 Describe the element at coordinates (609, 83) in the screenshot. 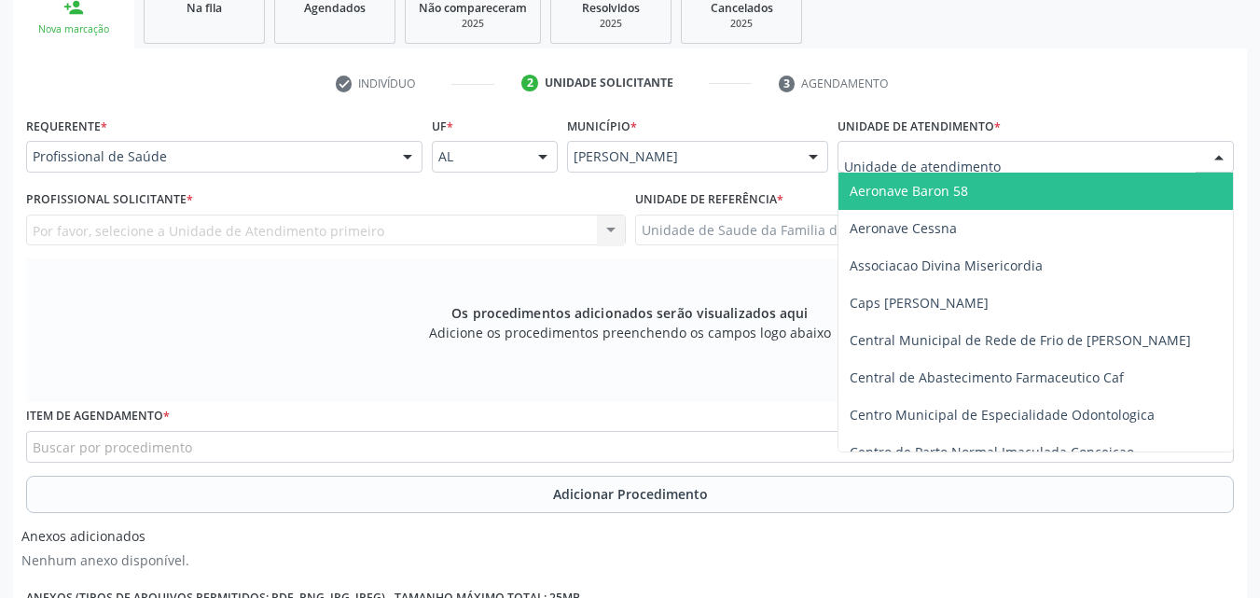

I see `div: Unidade solicitante` at that location.